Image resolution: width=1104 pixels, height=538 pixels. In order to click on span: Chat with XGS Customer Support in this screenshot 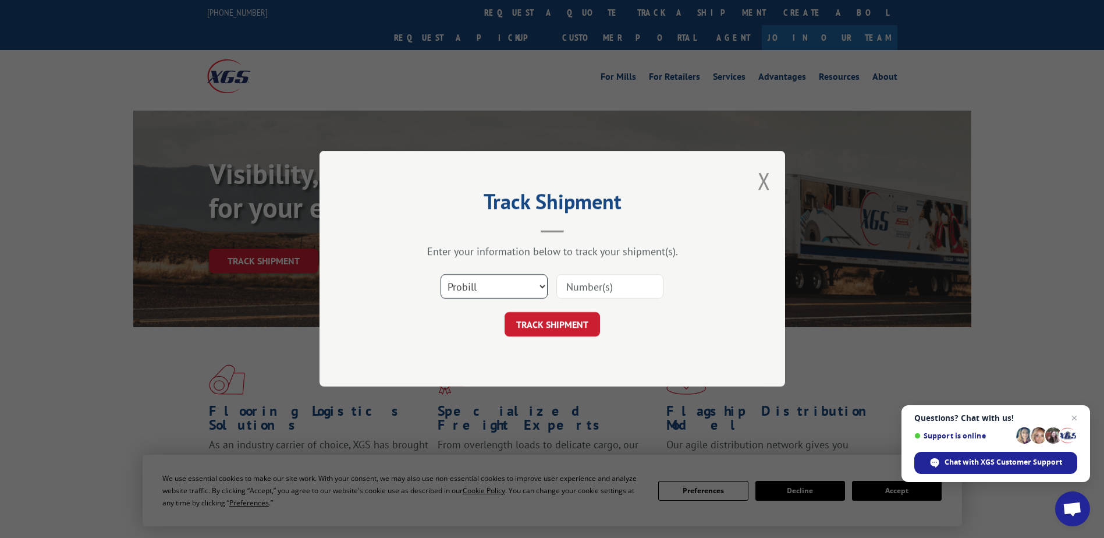, I will do `click(1004, 462)`.